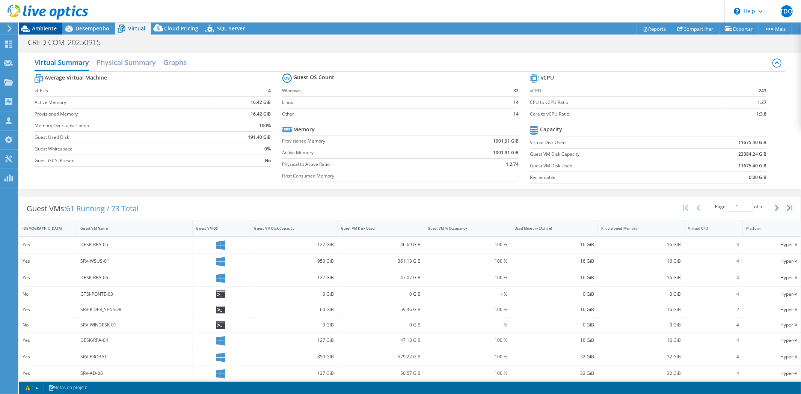  I want to click on div: 2, so click(713, 310).